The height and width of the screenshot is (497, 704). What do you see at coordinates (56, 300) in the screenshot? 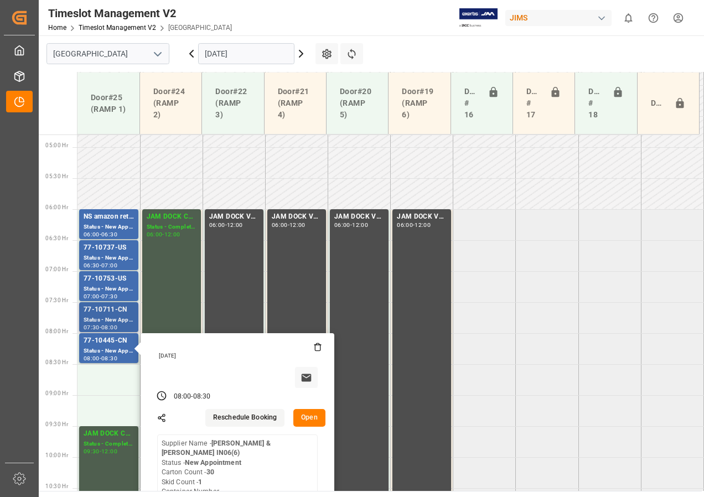
I see `span: 07:30 Hr` at bounding box center [56, 300].